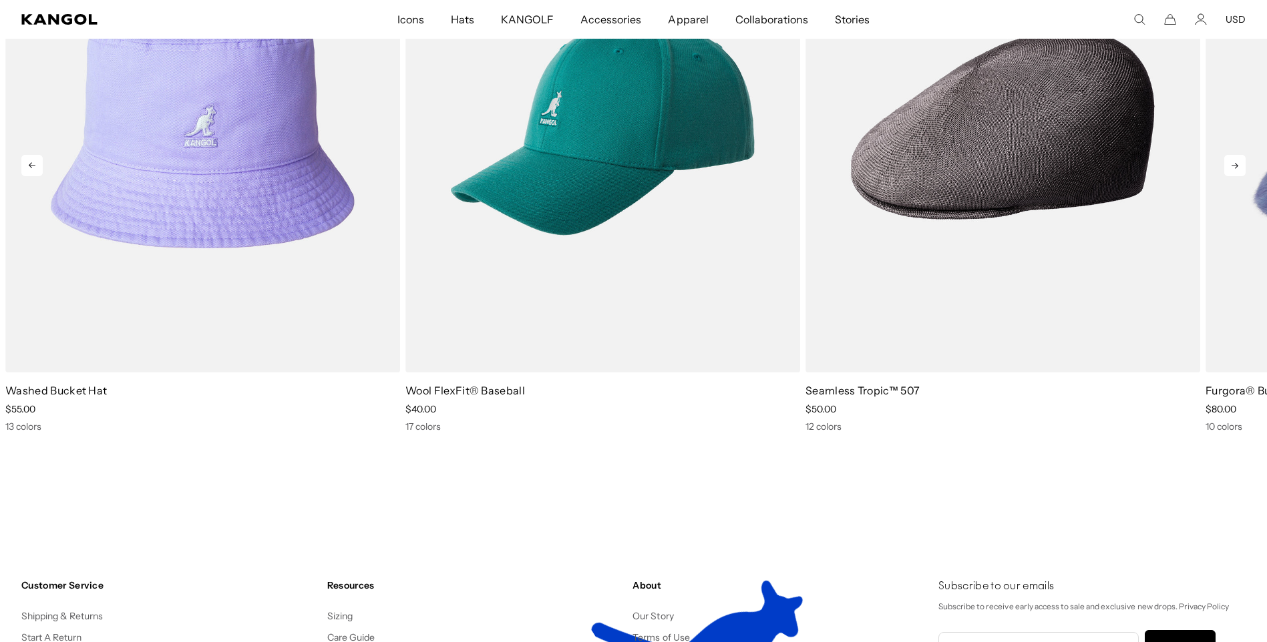  What do you see at coordinates (465, 391) in the screenshot?
I see `a: Wool FlexFit® Baseball` at bounding box center [465, 391].